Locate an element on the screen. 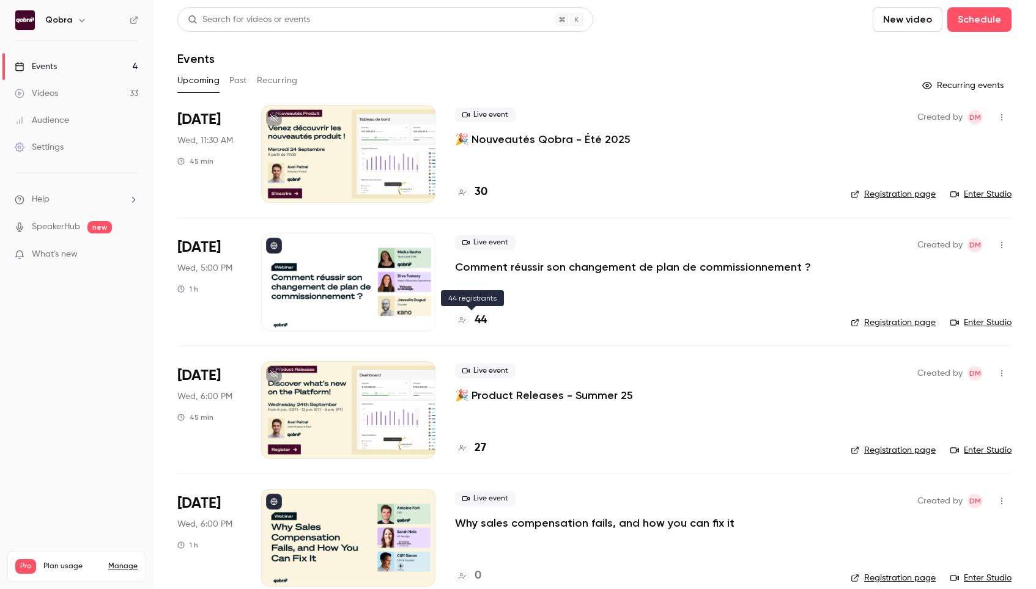 This screenshot has height=589, width=1036. h6: Qobra is located at coordinates (59, 20).